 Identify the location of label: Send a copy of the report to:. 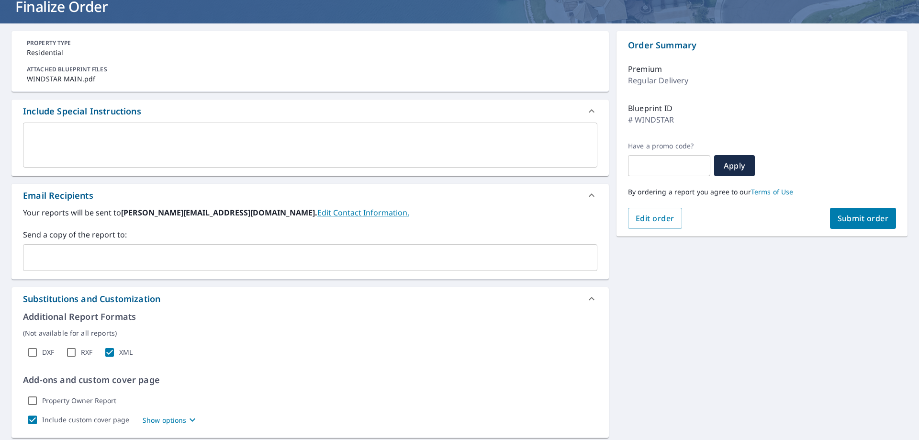
(310, 235).